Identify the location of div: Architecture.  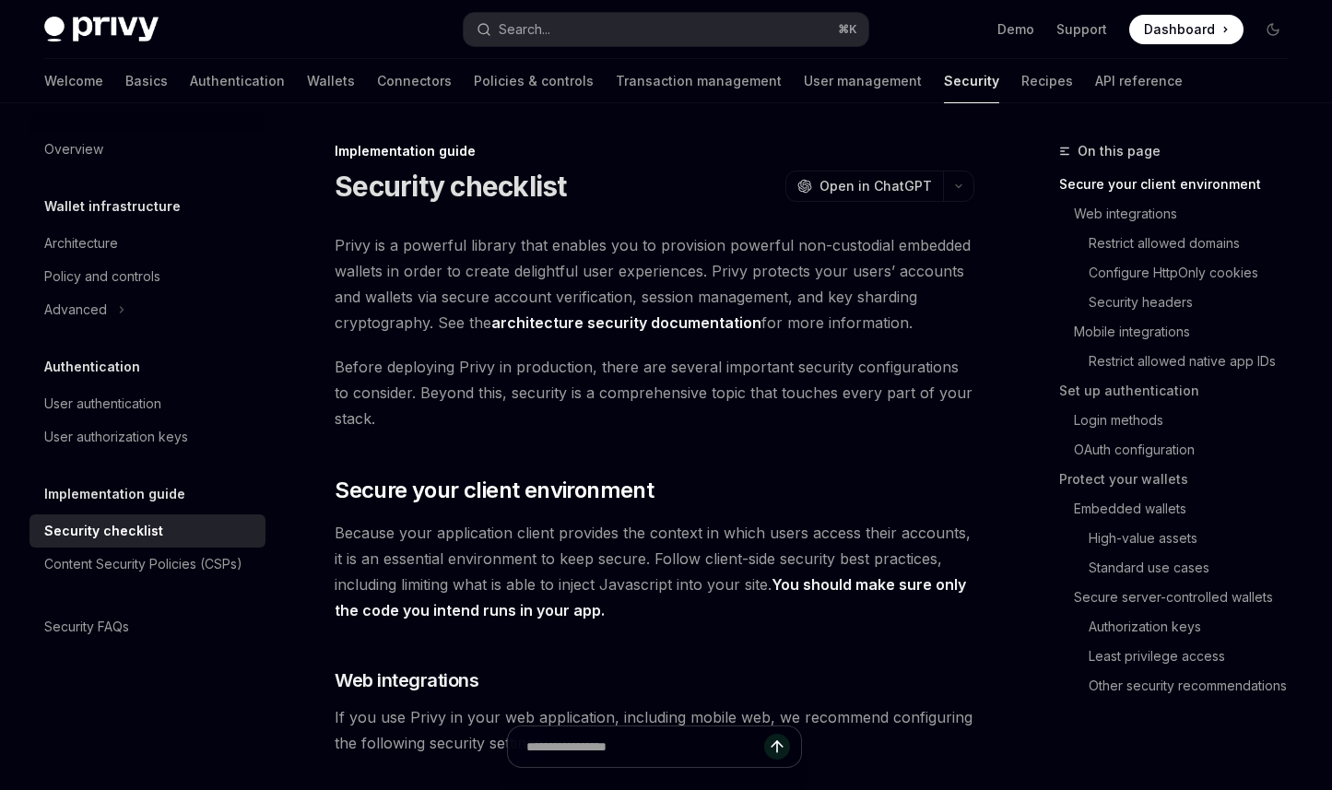
(81, 243).